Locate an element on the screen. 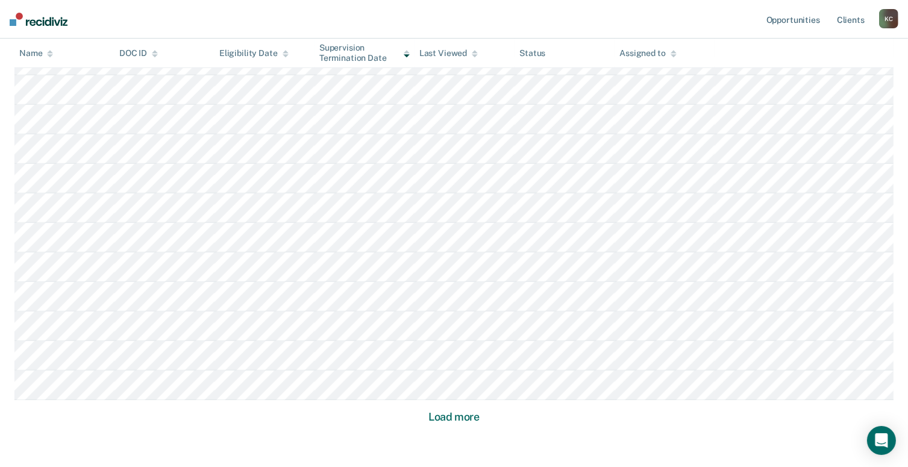  div: K C is located at coordinates (889, 19).